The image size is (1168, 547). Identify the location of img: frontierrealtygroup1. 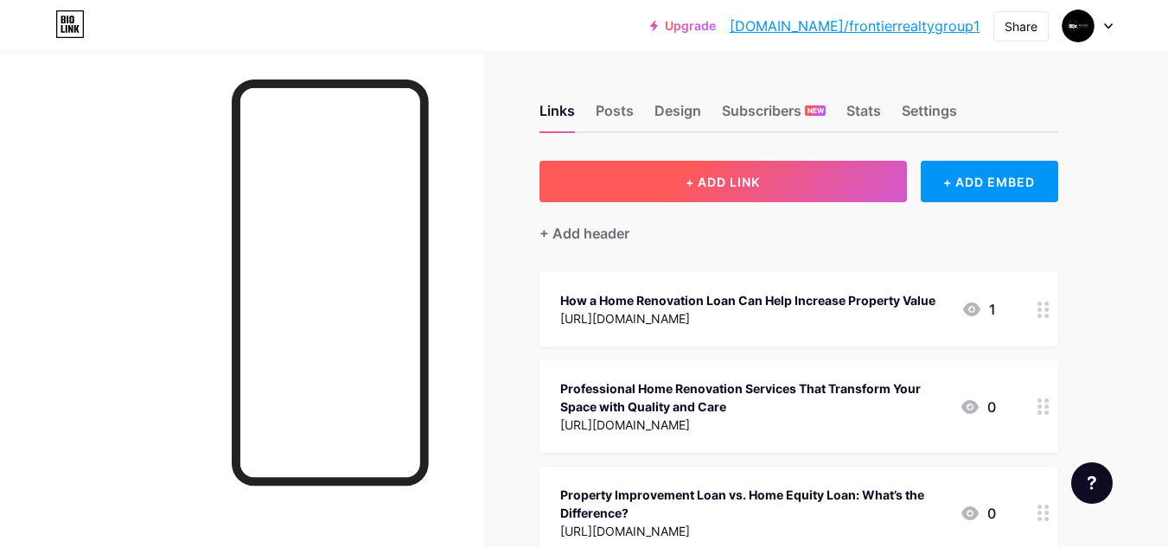
(1078, 26).